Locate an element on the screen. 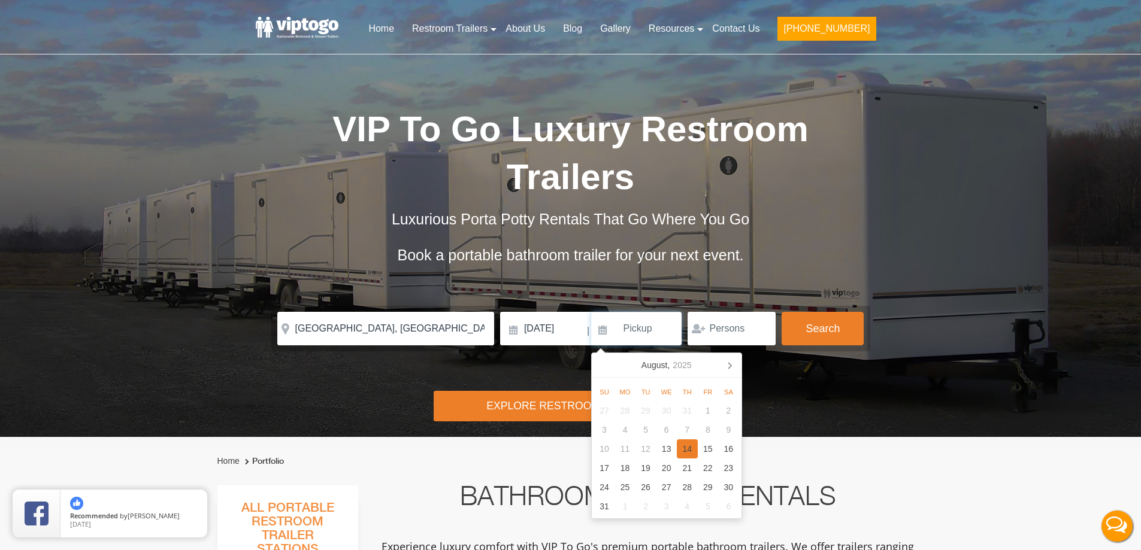 The image size is (1141, 550). div: 24 is located at coordinates (604, 487).